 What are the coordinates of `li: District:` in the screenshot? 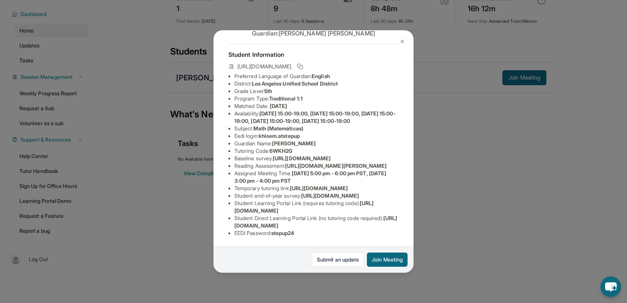 It's located at (317, 84).